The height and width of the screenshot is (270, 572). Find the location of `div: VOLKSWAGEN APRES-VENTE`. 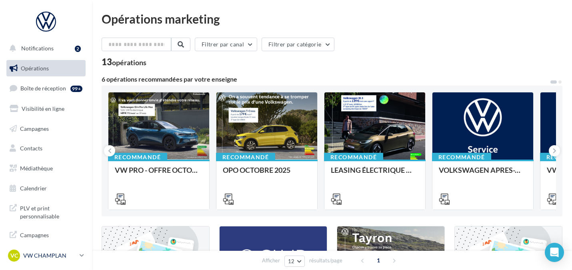

div: VOLKSWAGEN APRES-VENTE is located at coordinates (483, 174).